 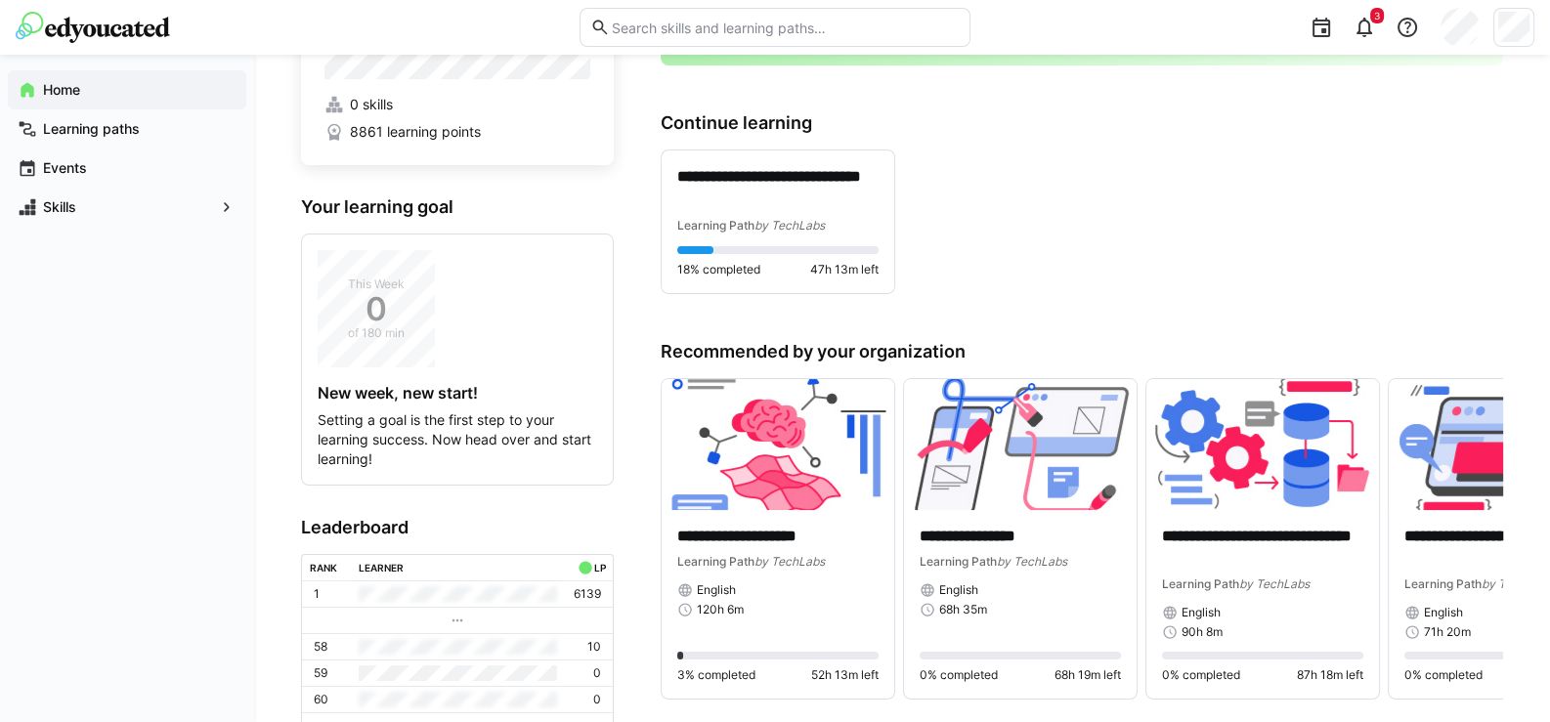 I want to click on h3: Recommended by your organization, so click(x=1082, y=352).